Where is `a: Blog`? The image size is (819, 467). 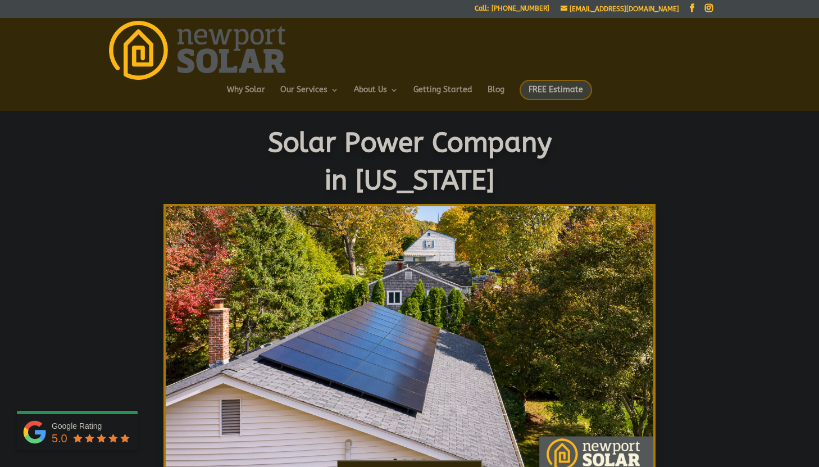 a: Blog is located at coordinates (496, 96).